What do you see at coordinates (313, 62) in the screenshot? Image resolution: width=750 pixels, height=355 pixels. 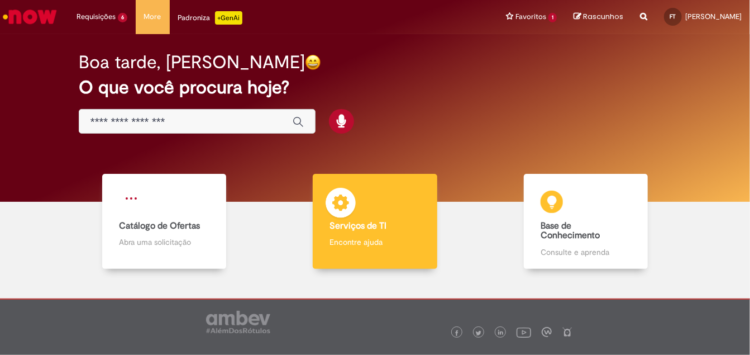 I see `img: happy-face.png` at bounding box center [313, 62].